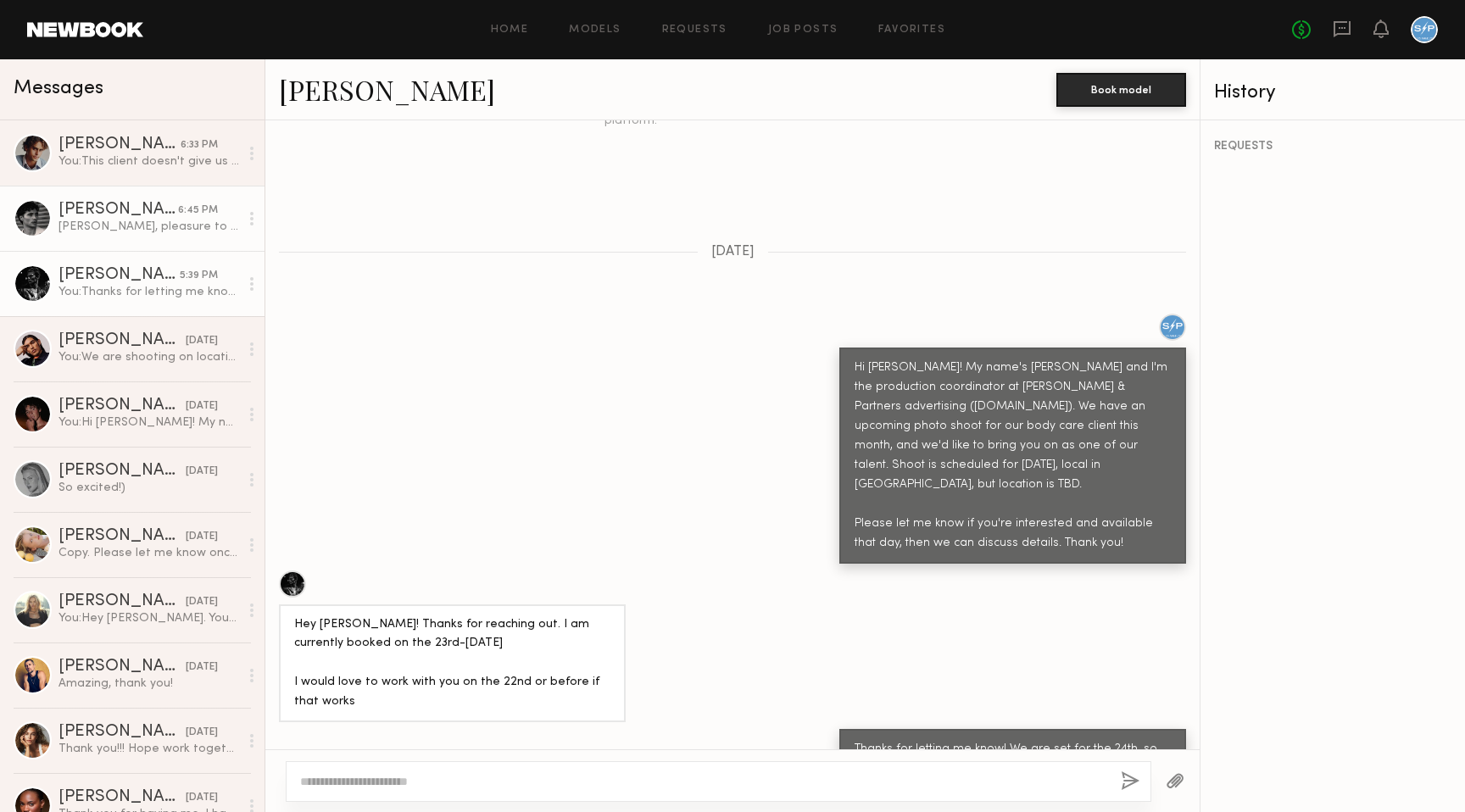 The width and height of the screenshot is (1465, 812). I want to click on div: You: Thanks for letting me know! We are set for the 24th, so that's okay. Appreciate it and good ..., so click(148, 292).